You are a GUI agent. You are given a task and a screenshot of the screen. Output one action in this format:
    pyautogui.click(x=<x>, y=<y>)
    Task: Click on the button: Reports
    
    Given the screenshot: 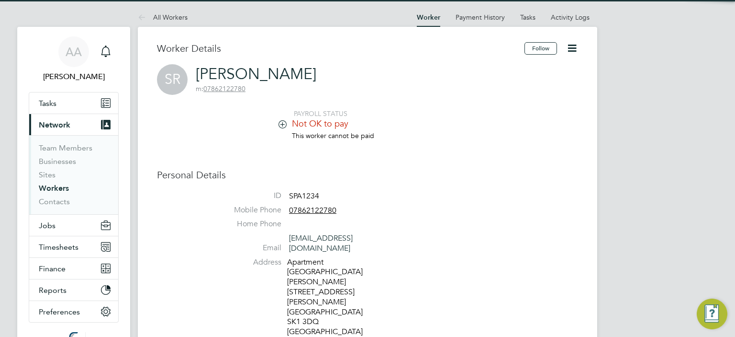 What is the action you would take?
    pyautogui.click(x=74, y=290)
    